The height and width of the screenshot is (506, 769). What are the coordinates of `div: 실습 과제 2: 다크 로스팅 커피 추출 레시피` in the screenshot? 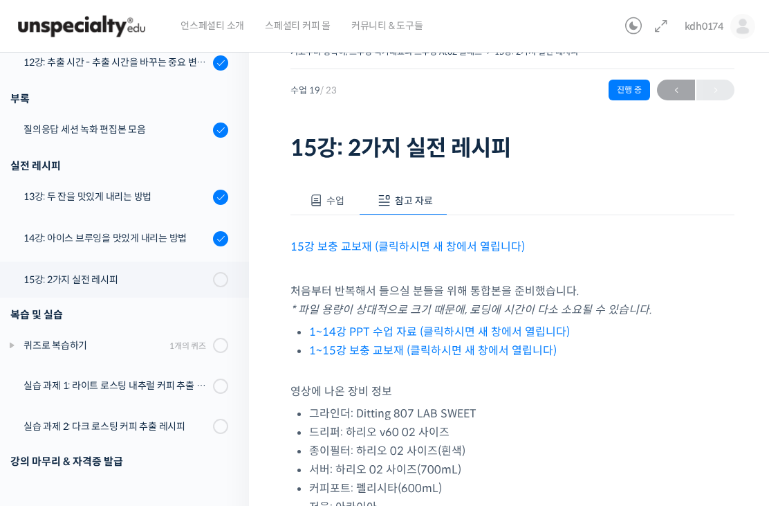 It's located at (116, 426).